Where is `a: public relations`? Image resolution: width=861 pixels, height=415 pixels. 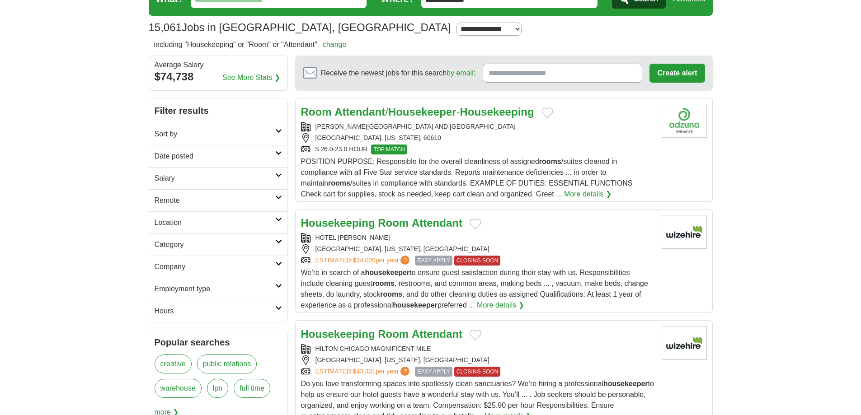 a: public relations is located at coordinates (227, 364).